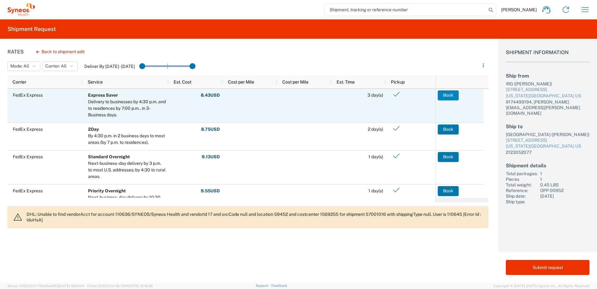  Describe the element at coordinates (210, 191) in the screenshot. I see `button: 9.55USD` at that location.